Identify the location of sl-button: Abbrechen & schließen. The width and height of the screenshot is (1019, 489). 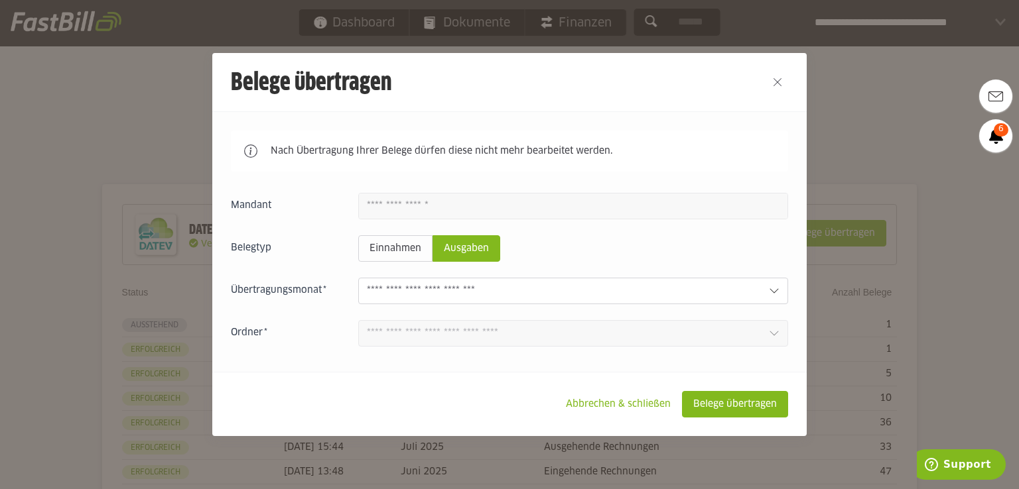
(618, 405).